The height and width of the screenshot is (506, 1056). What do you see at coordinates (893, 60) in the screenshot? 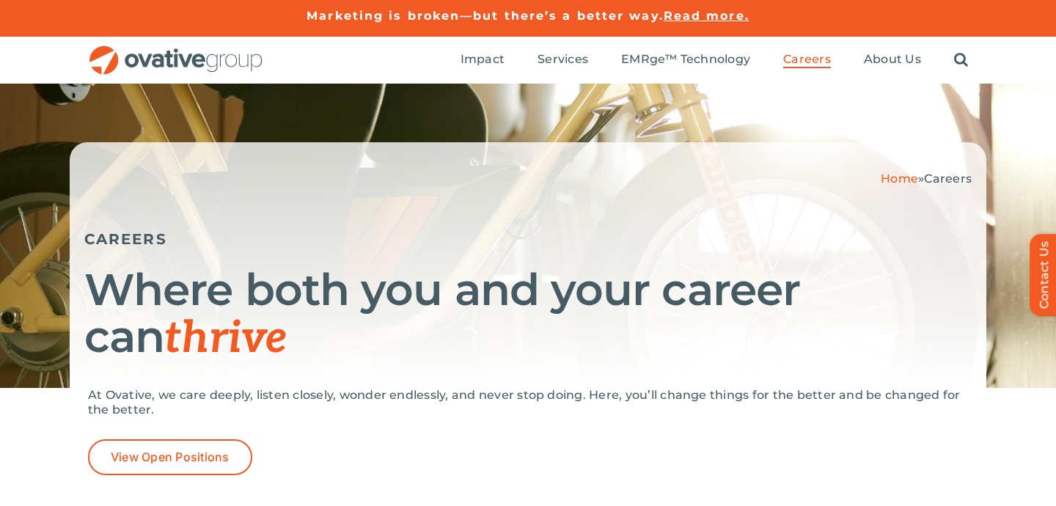
I see `a: About Us` at bounding box center [893, 60].